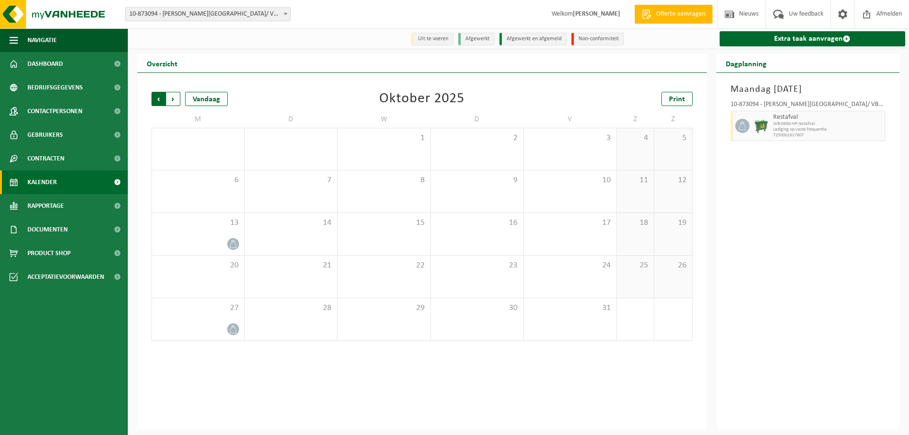 The width and height of the screenshot is (909, 435). Describe the element at coordinates (42, 182) in the screenshot. I see `span: Kalender` at that location.